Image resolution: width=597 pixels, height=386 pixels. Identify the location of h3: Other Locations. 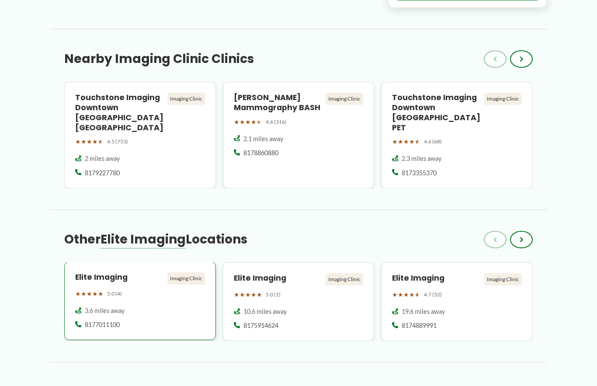
(156, 240).